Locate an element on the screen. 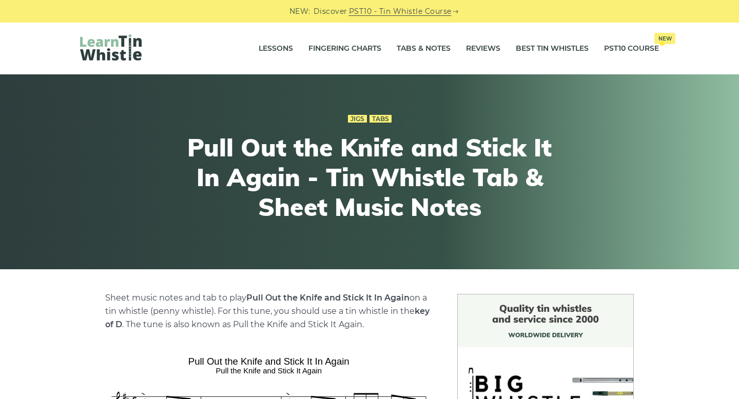  a: Lessons is located at coordinates (275, 49).